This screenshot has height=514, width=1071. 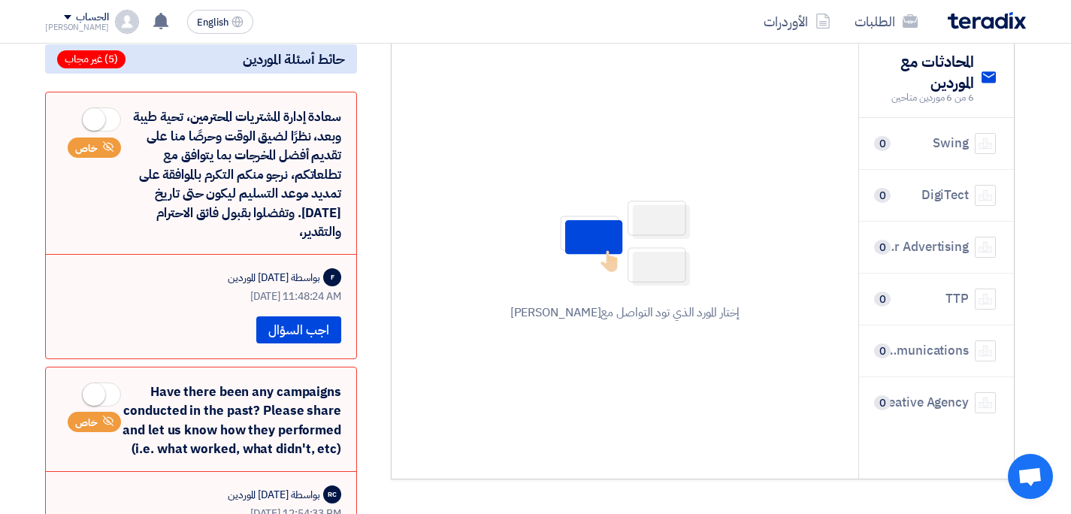 What do you see at coordinates (332, 495) in the screenshot?
I see `div: RC` at bounding box center [332, 495].